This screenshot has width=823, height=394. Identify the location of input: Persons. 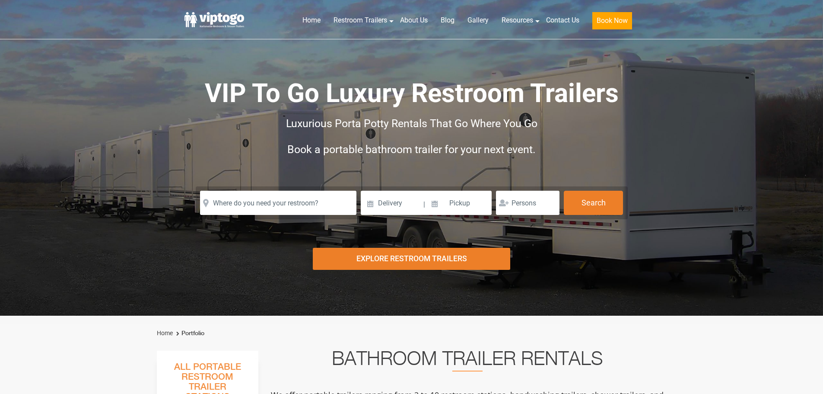
(527, 203).